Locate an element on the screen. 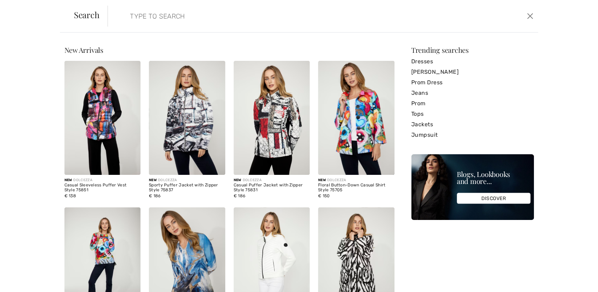 The width and height of the screenshot is (598, 292). img: Floral Button-Down Casual Shirt Style 75705. As sample is located at coordinates (356, 118).